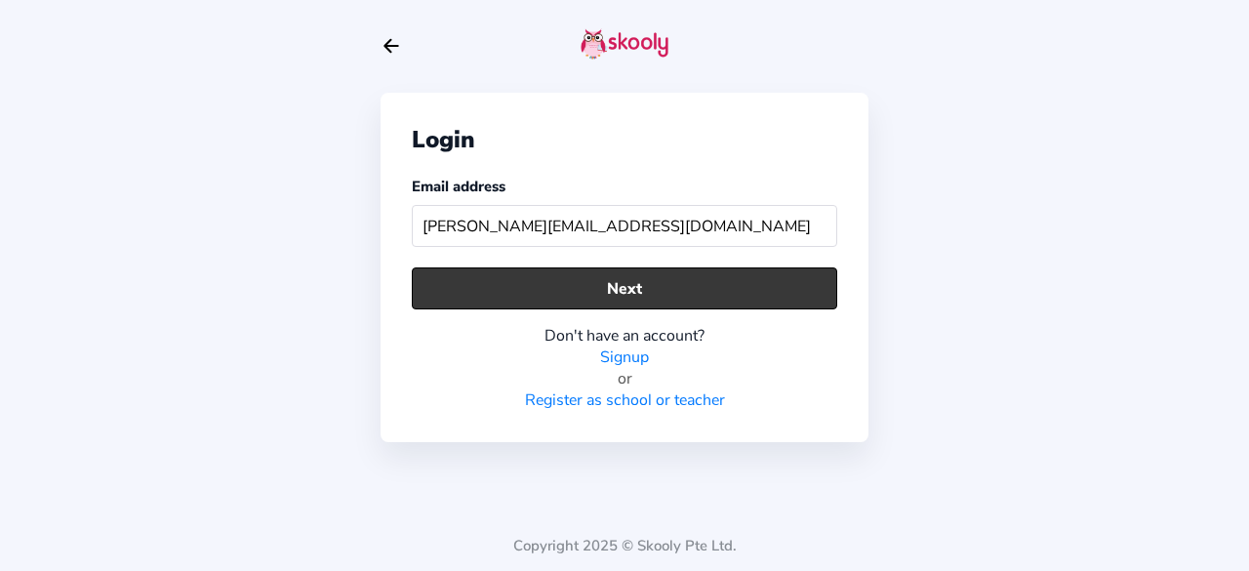 The width and height of the screenshot is (1249, 571). I want to click on div: or, so click(625, 379).